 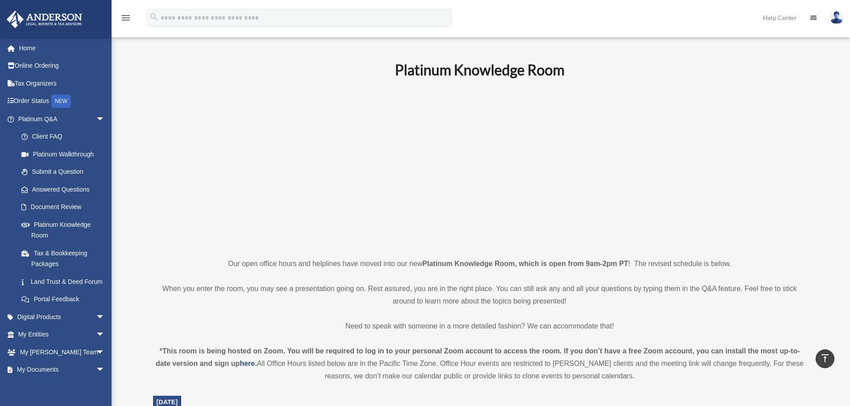 What do you see at coordinates (65, 172) in the screenshot?
I see `a: Submit a Question` at bounding box center [65, 172].